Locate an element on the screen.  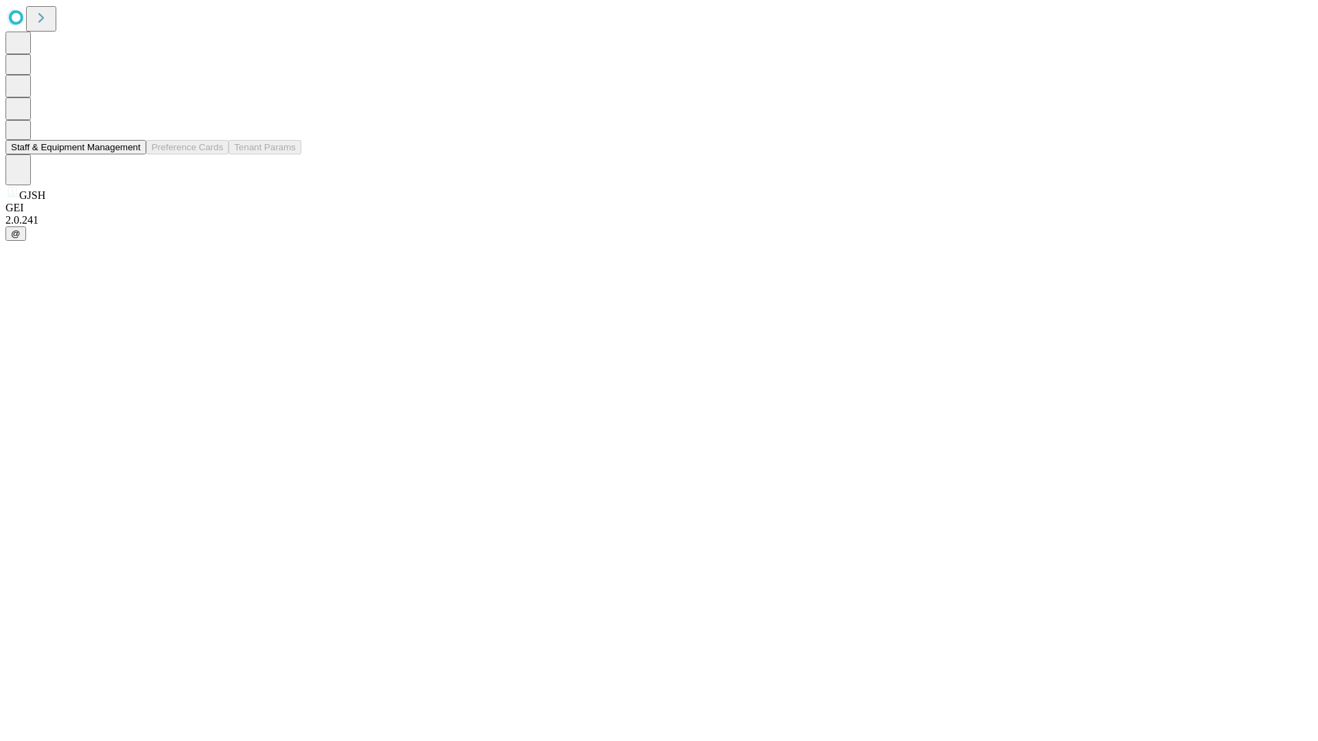
div: GEI is located at coordinates (659, 208).